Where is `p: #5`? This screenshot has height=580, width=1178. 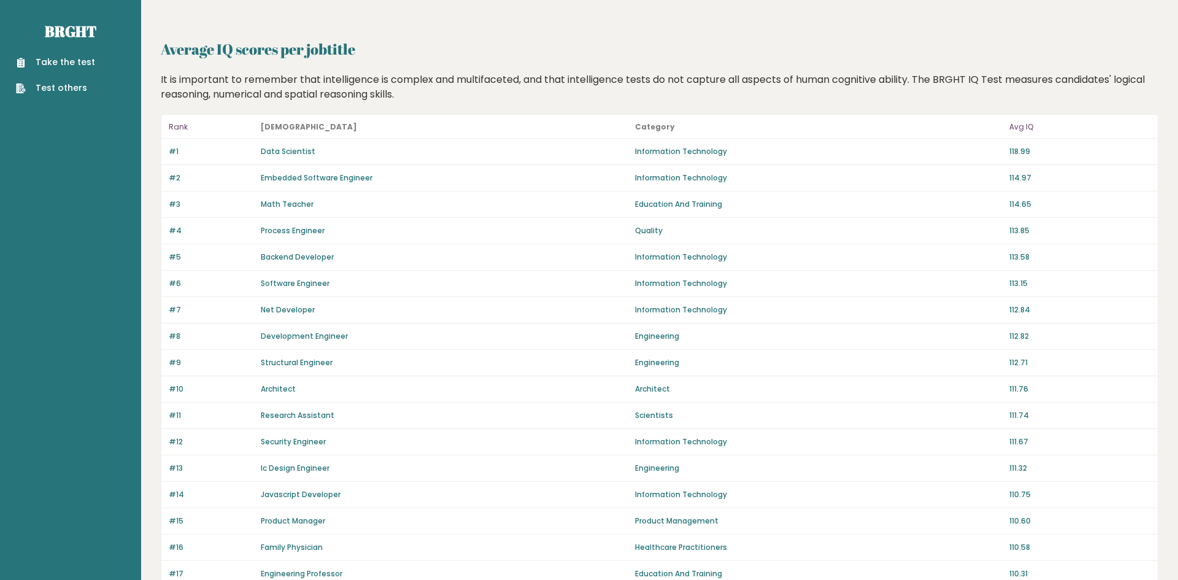
p: #5 is located at coordinates (211, 257).